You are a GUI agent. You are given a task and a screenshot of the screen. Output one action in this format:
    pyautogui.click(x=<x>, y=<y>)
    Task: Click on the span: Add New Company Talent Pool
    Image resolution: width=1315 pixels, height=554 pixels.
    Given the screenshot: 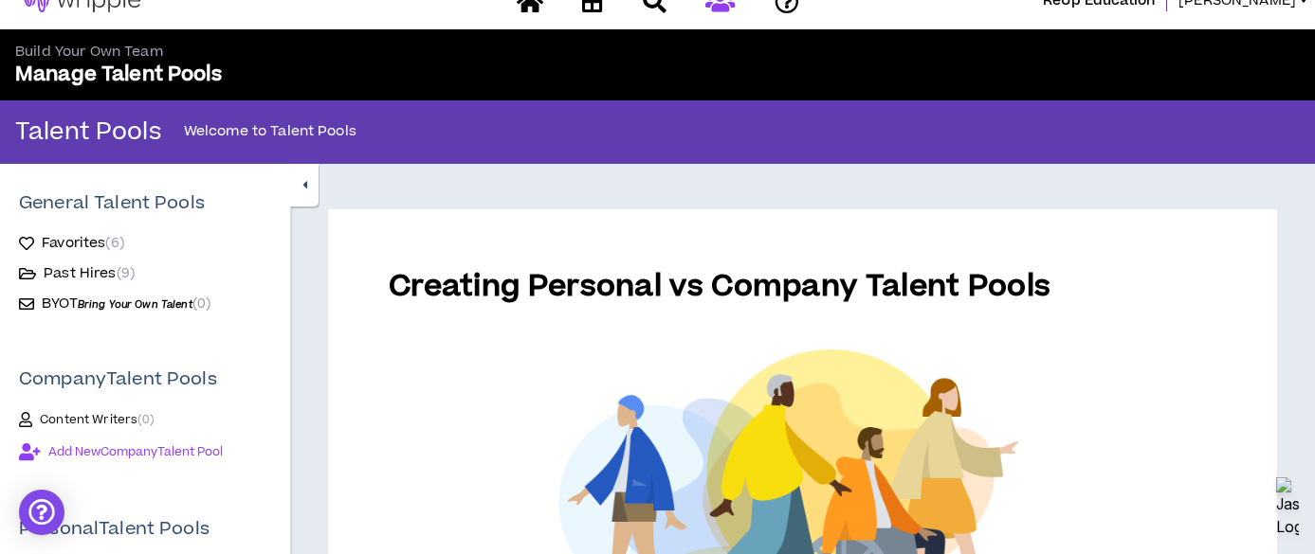 What is the action you would take?
    pyautogui.click(x=136, y=452)
    